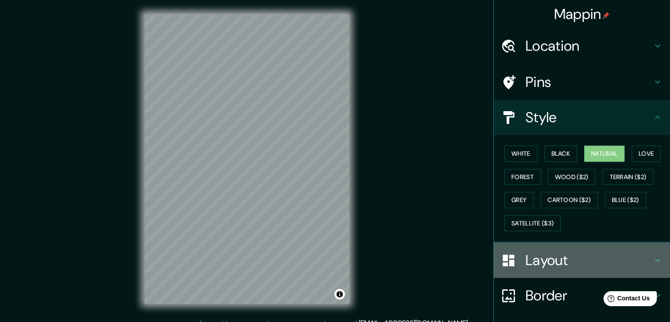  What do you see at coordinates (561, 153) in the screenshot?
I see `button: Black` at bounding box center [561, 153].